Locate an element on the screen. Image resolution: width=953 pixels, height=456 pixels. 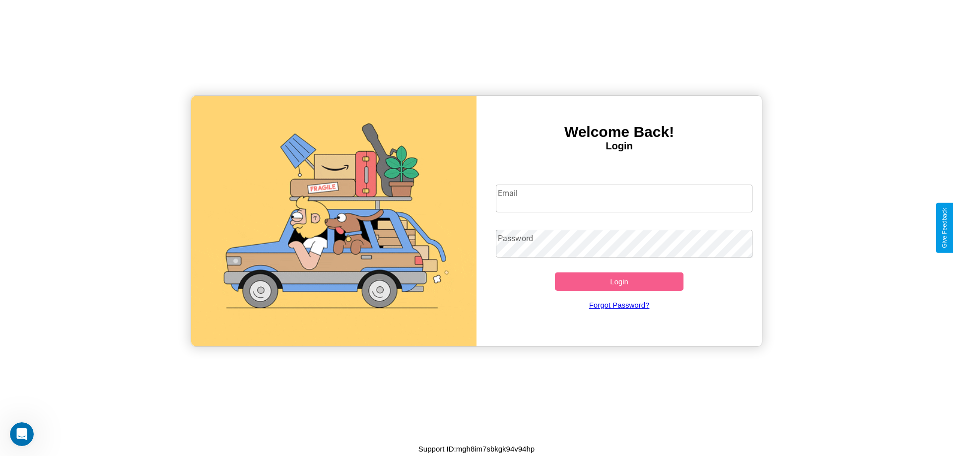
h4: Login is located at coordinates (619, 146).